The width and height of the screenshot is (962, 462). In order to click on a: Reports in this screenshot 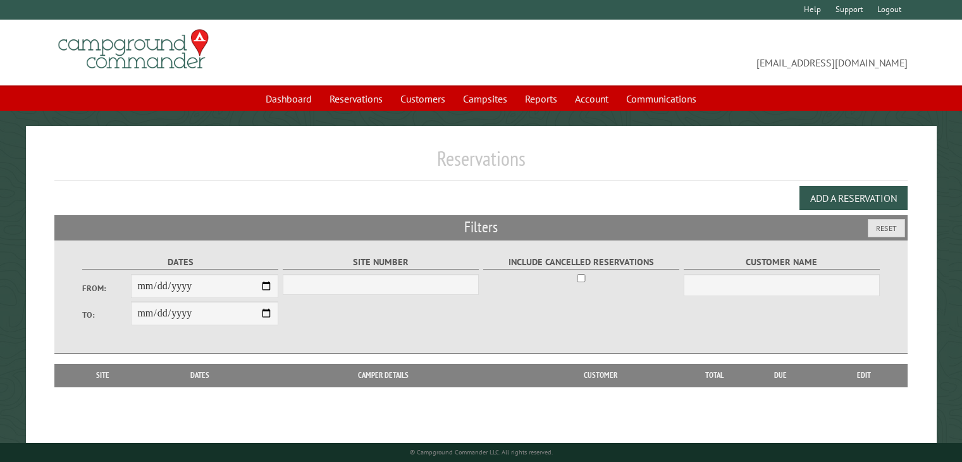, I will do `click(541, 99)`.